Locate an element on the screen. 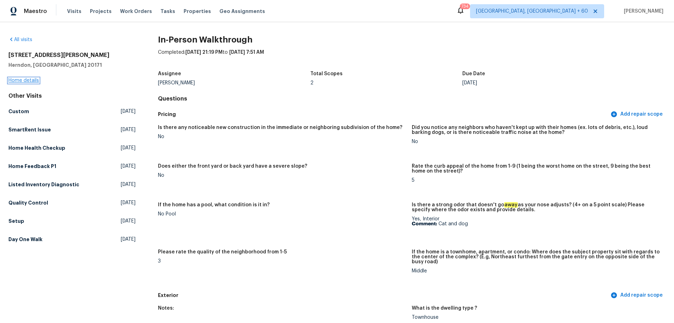  a: All visits is located at coordinates (20, 40).